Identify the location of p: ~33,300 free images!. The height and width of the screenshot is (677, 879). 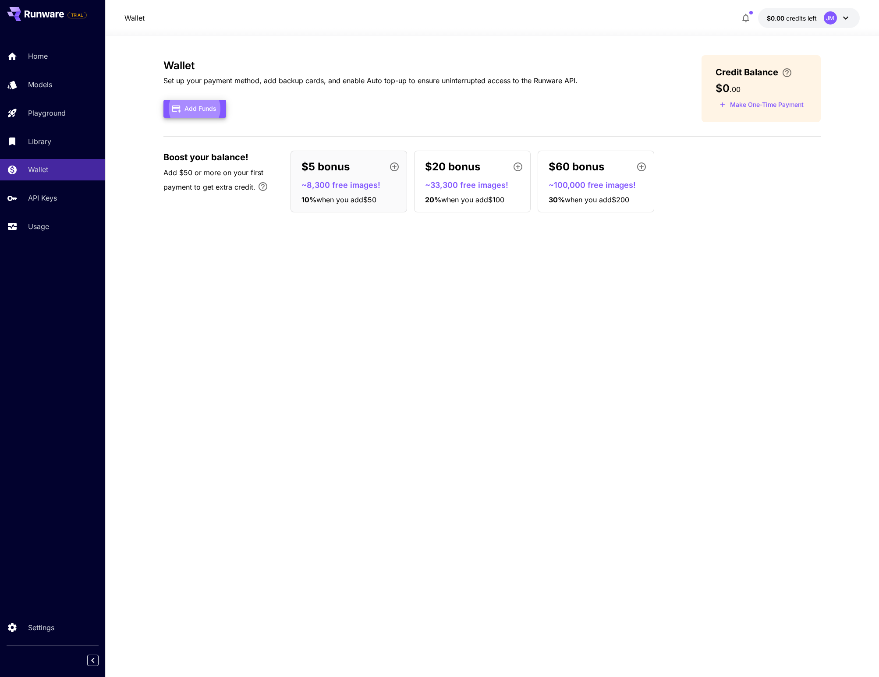
(476, 185).